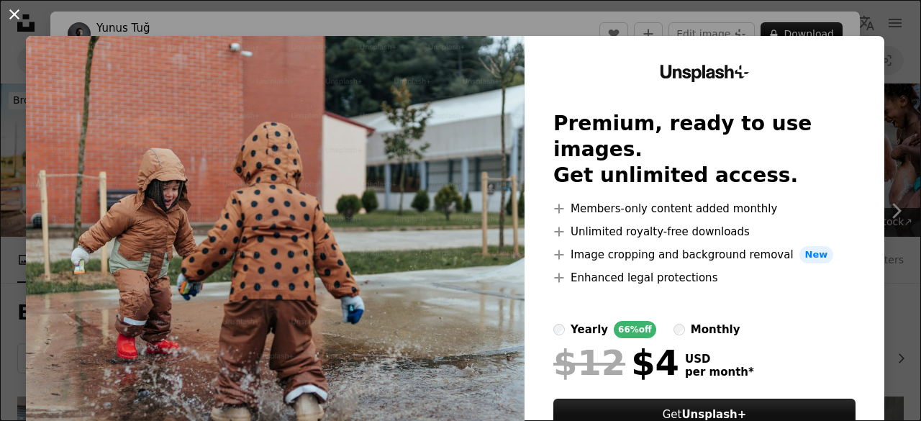 Image resolution: width=921 pixels, height=421 pixels. I want to click on strong: Unsplash+, so click(714, 414).